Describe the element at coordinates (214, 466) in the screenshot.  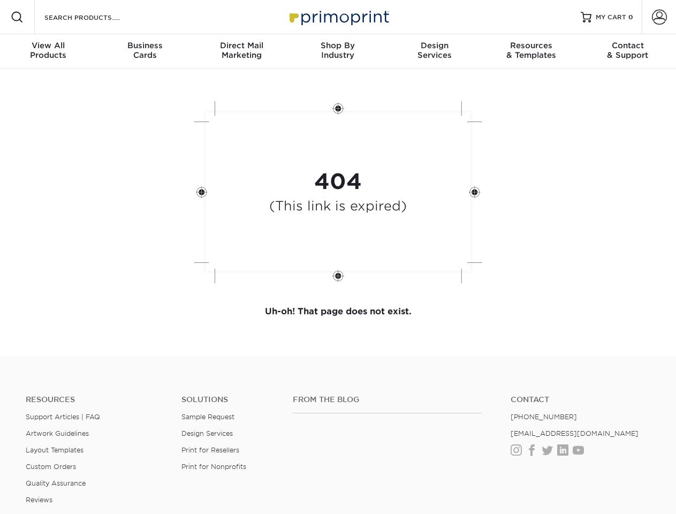
I see `a: Print for Nonprofits` at that location.